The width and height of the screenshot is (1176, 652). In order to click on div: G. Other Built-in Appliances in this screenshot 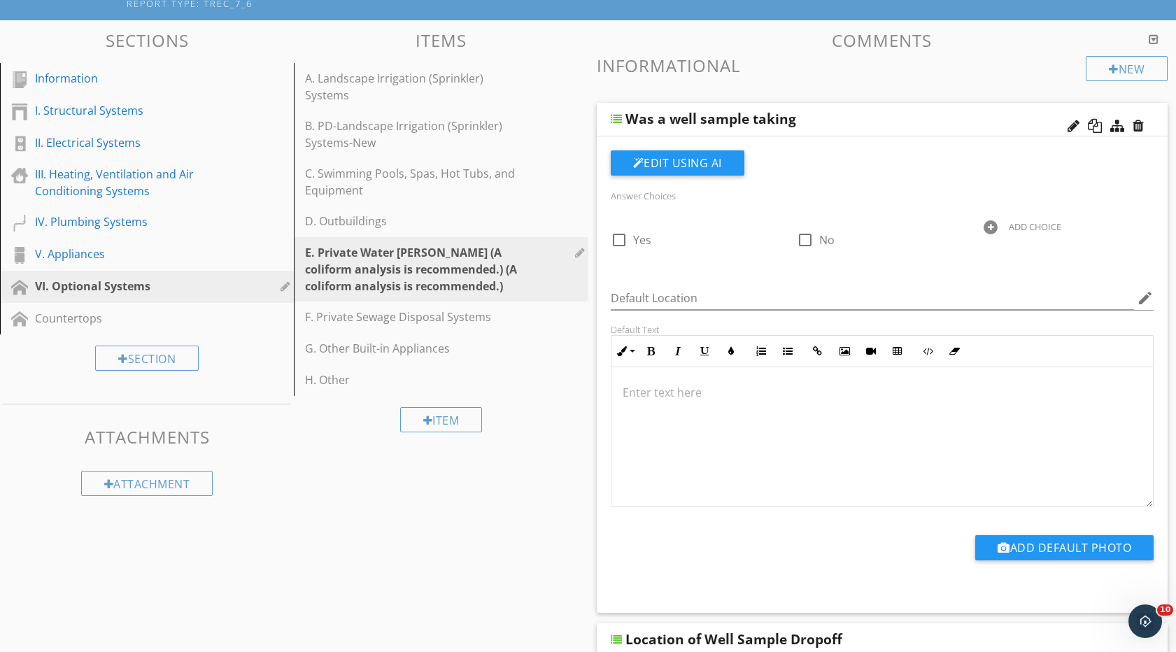, I will do `click(416, 348)`.